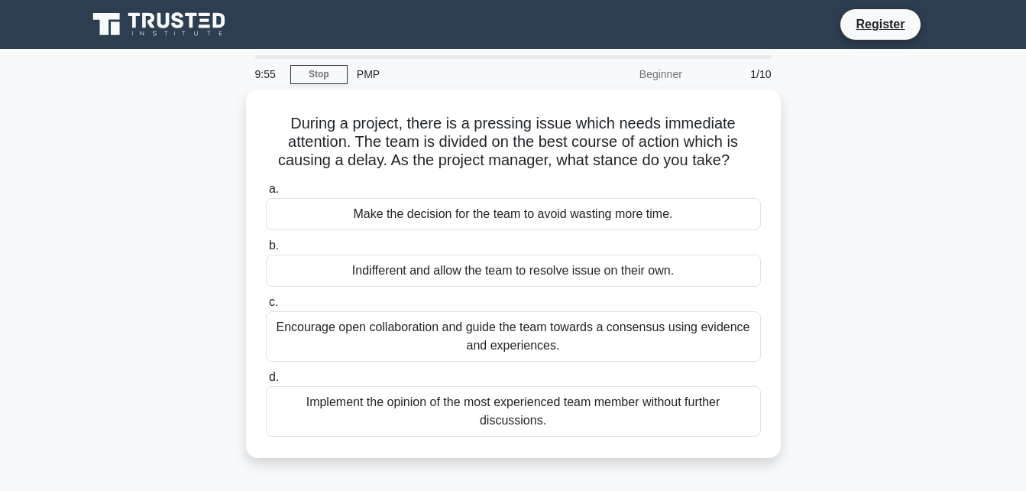 The height and width of the screenshot is (491, 1026). Describe the element at coordinates (274, 245) in the screenshot. I see `span: b.` at that location.